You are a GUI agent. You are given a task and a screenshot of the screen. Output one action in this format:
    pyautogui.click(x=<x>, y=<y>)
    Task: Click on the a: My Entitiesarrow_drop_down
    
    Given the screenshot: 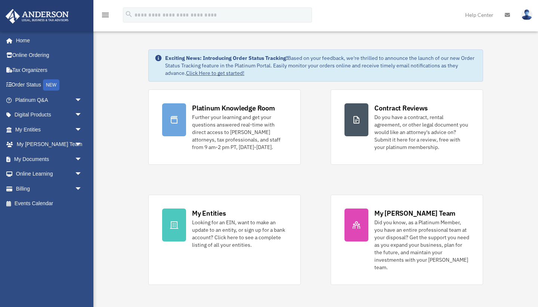 What is the action you would take?
    pyautogui.click(x=49, y=129)
    